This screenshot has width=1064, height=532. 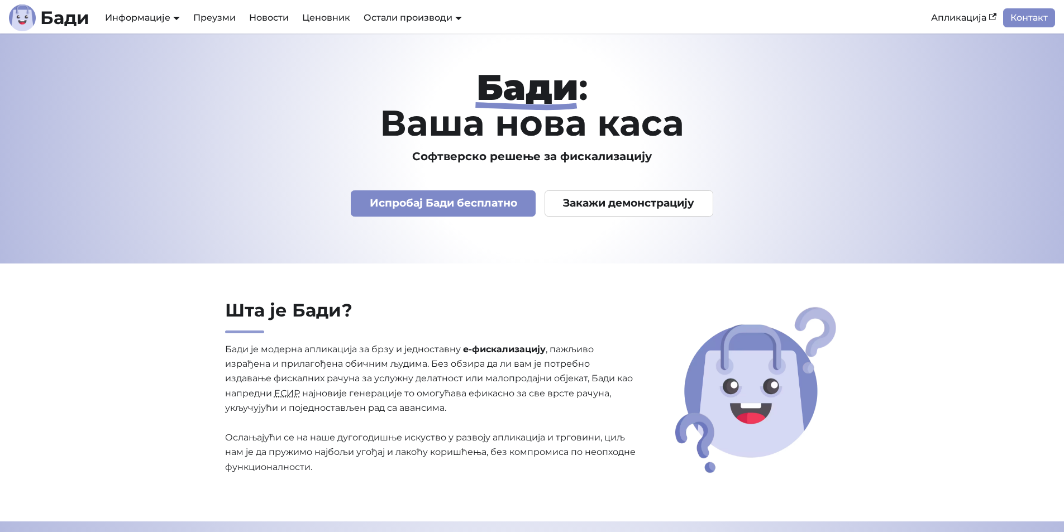 I want to click on a: Апликација, so click(x=963, y=18).